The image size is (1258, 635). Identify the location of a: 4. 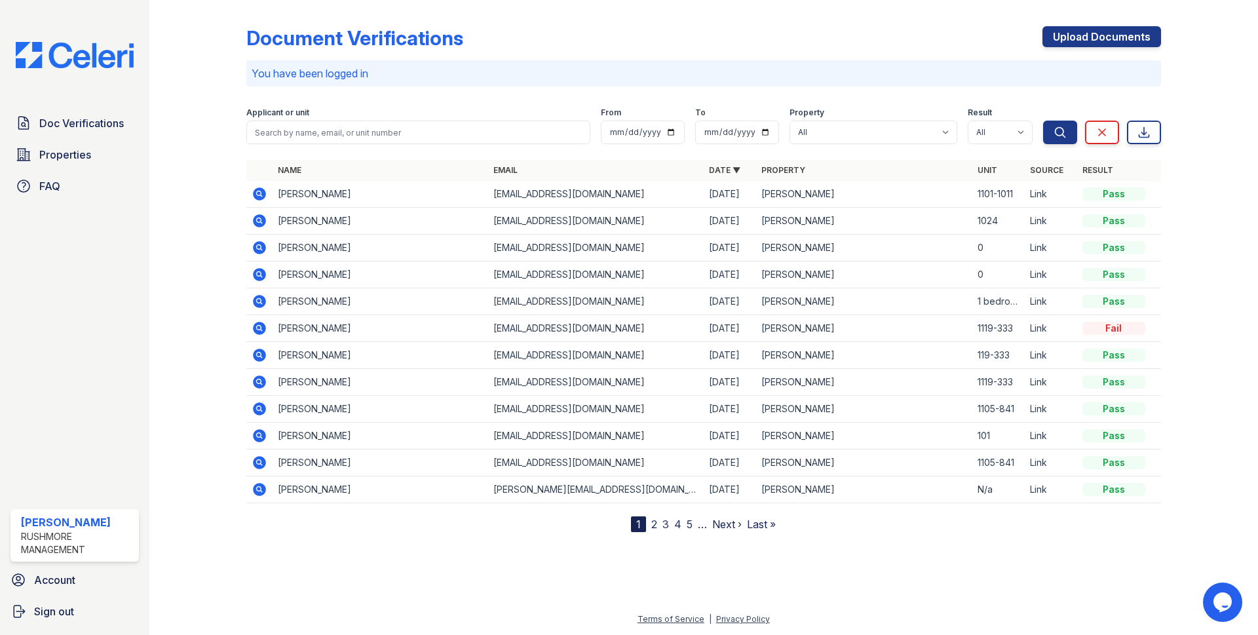
(677, 524).